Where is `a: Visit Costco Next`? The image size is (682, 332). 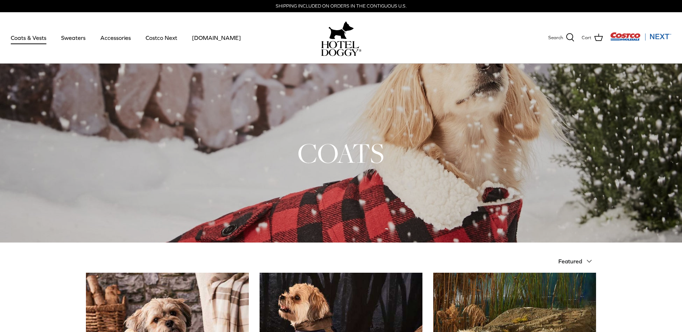 a: Visit Costco Next is located at coordinates (640, 39).